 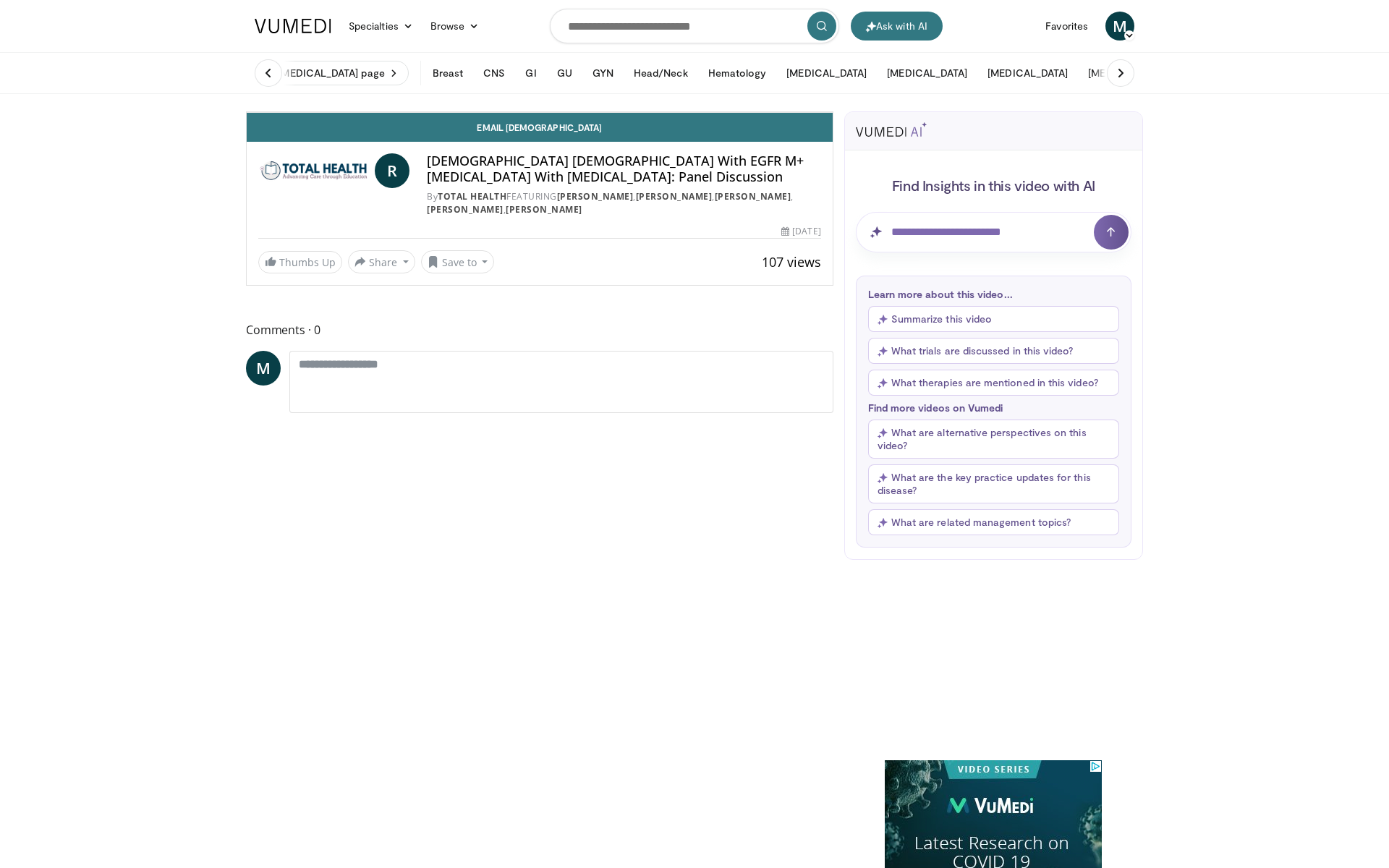 What do you see at coordinates (448, 73) in the screenshot?
I see `button: Breast` at bounding box center [448, 73].